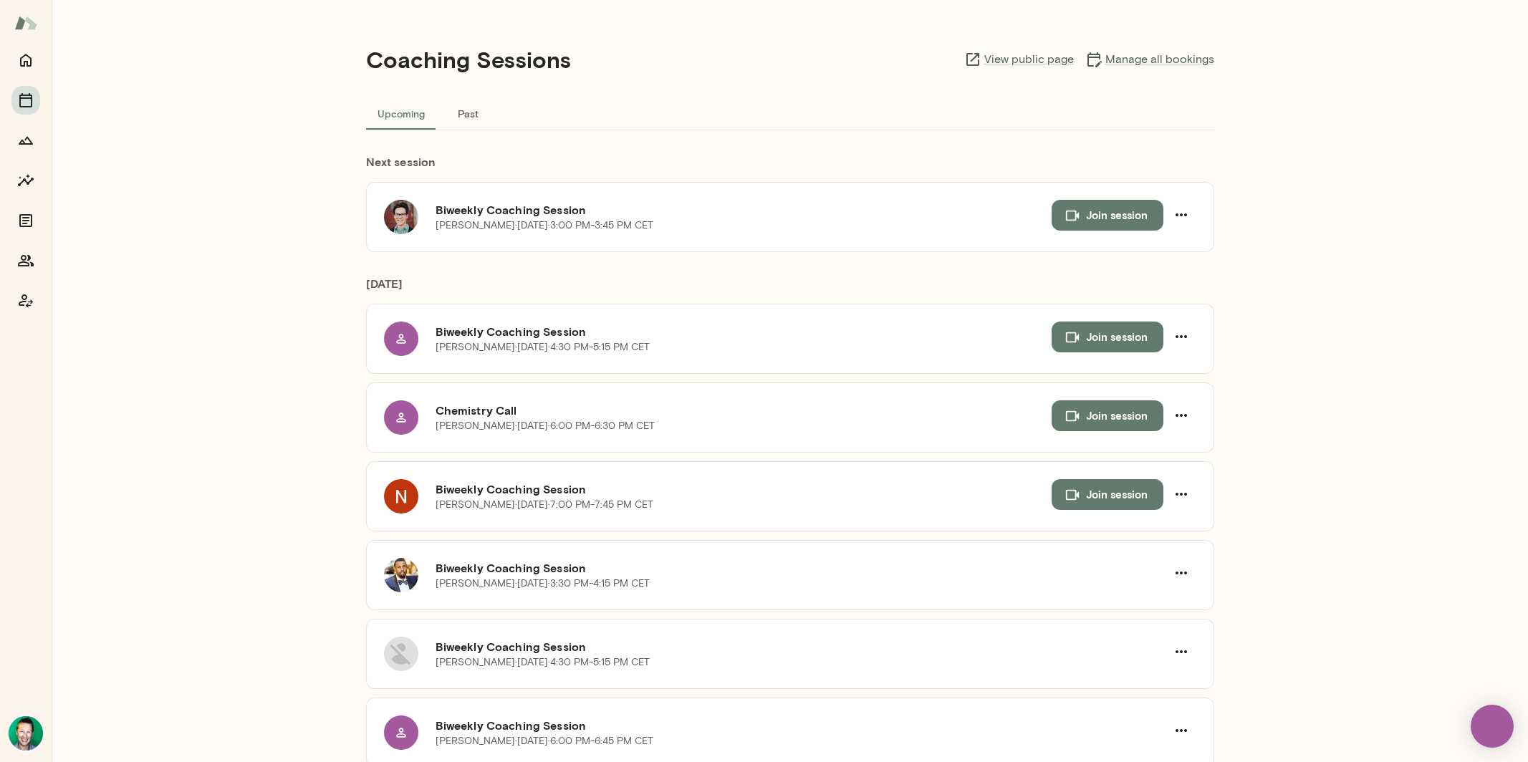 This screenshot has height=762, width=1528. I want to click on button: Growth Plan, so click(26, 140).